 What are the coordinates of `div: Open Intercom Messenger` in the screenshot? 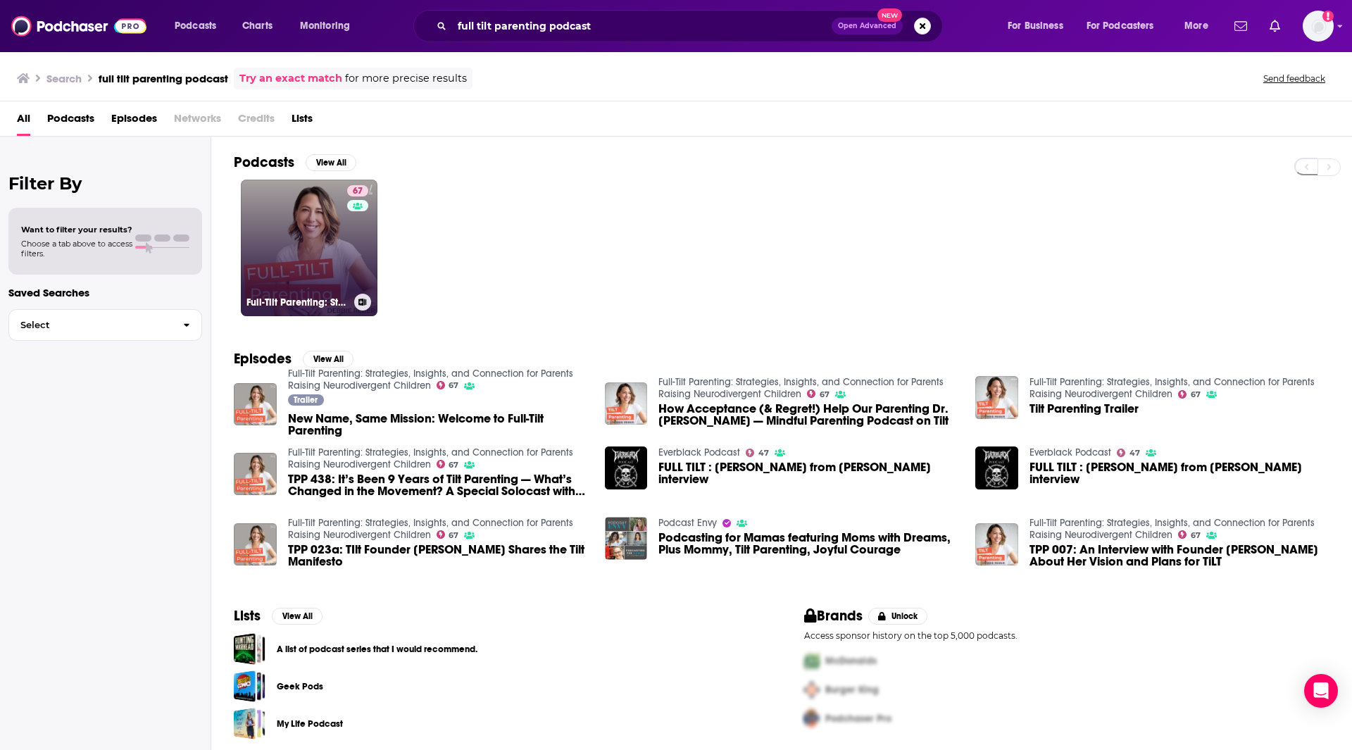 It's located at (1321, 691).